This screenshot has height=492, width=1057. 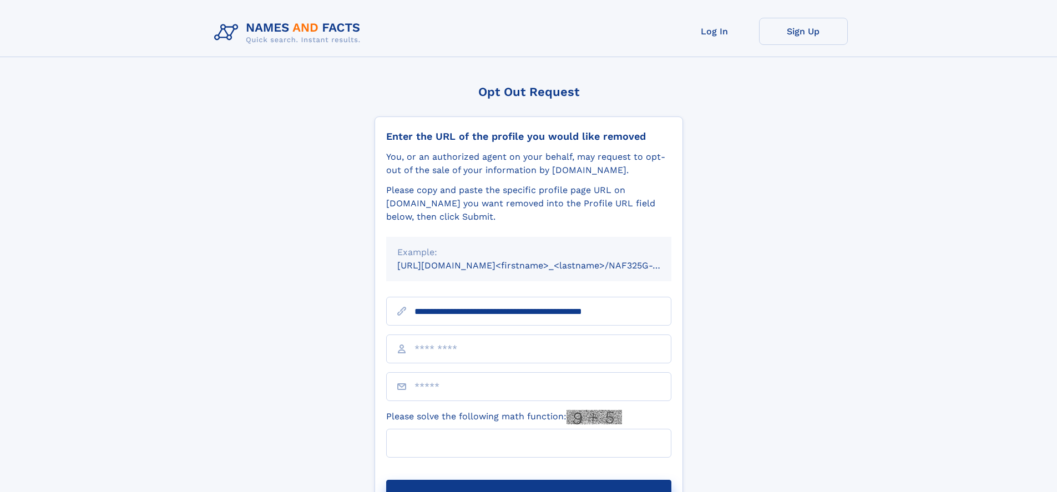 I want to click on a: Sign Up, so click(x=804, y=31).